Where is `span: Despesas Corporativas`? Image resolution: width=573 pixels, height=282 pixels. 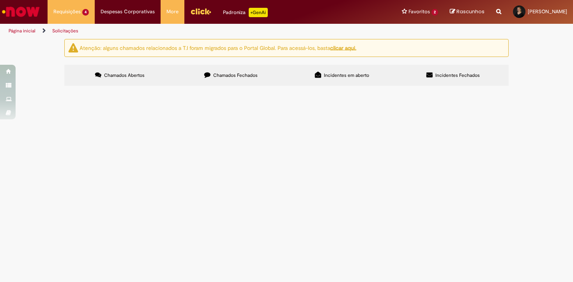 span: Despesas Corporativas is located at coordinates (127, 12).